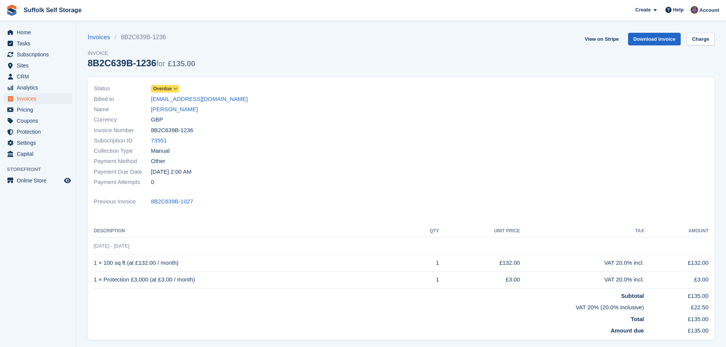 The width and height of the screenshot is (726, 347). Describe the element at coordinates (479, 231) in the screenshot. I see `th: Unit Price` at that location.